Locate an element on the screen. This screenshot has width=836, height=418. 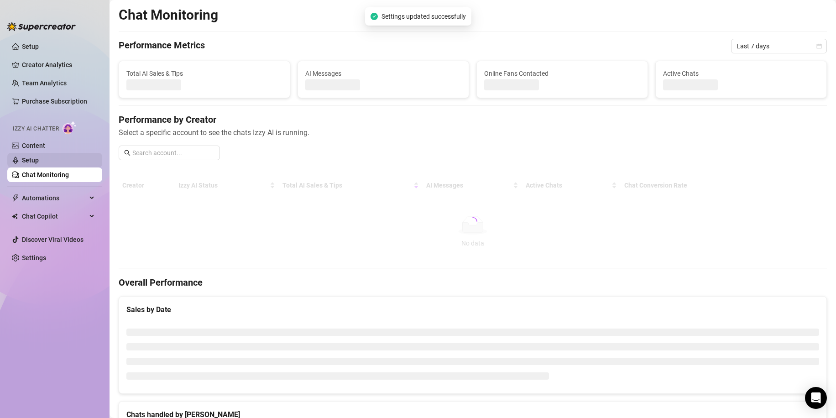
span: Automations is located at coordinates (54, 198).